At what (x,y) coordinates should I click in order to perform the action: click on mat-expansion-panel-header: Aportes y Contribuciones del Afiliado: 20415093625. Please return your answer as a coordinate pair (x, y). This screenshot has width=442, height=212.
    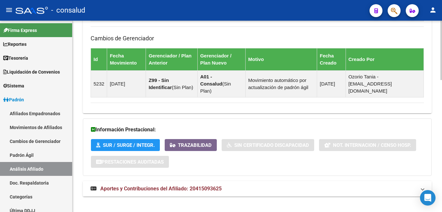
    Looking at the image, I should click on (257, 189).